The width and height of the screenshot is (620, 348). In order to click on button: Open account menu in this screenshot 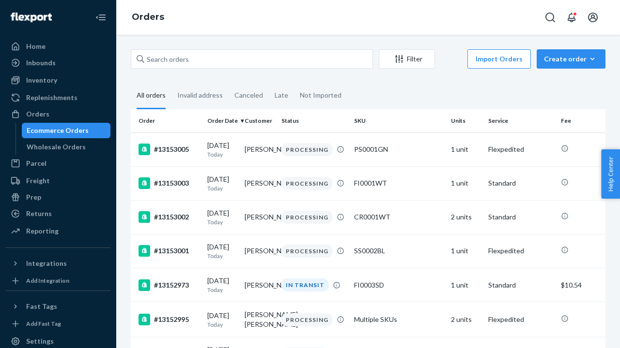, I will do `click(592, 17)`.